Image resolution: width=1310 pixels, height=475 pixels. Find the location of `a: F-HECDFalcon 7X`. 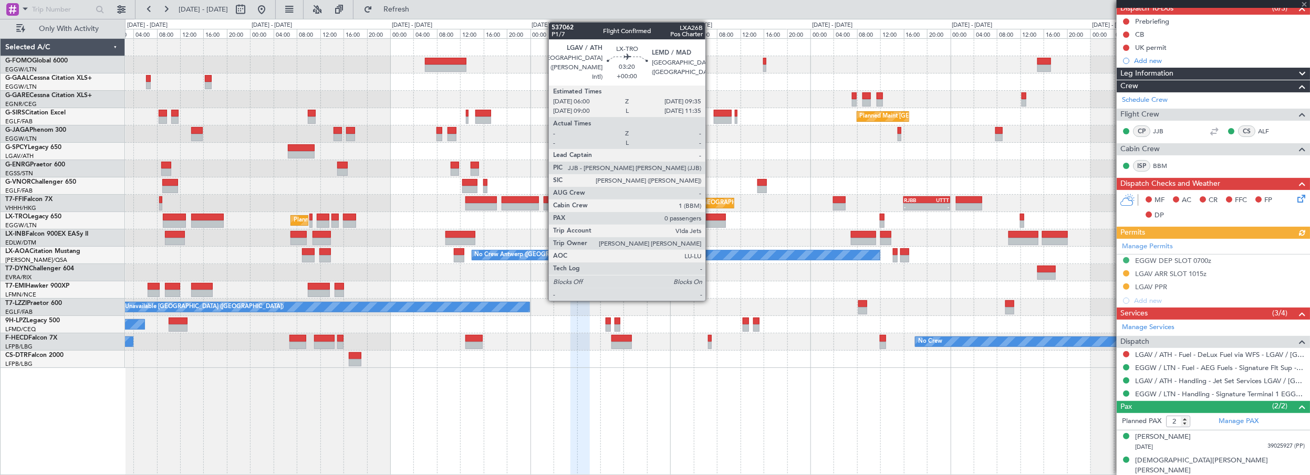

a: F-HECDFalcon 7X is located at coordinates (31, 338).